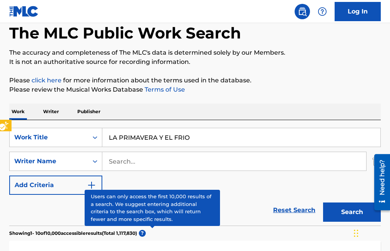 This screenshot has height=251, width=390. What do you see at coordinates (89, 112) in the screenshot?
I see `p: Publisher` at bounding box center [89, 112].